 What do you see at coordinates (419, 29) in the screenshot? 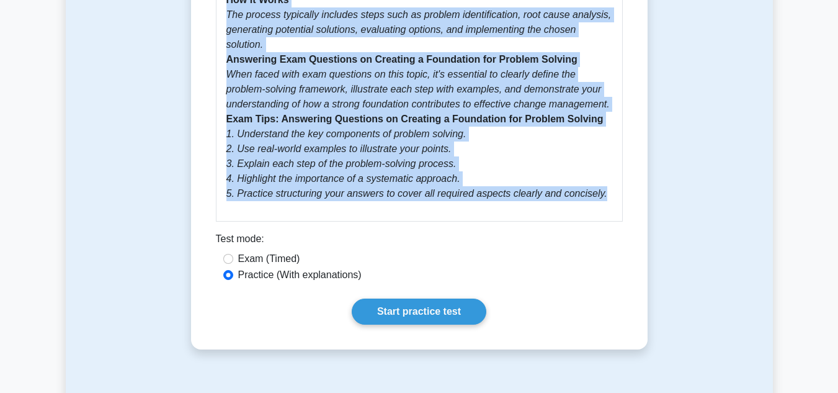
I see `i: The process typically includes steps such as problem identification, root cause analysis, generat...` at bounding box center [419, 29].